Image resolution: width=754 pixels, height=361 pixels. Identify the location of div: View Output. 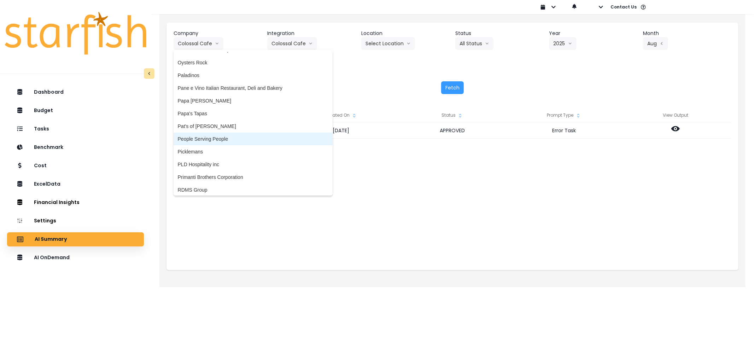
(676, 115).